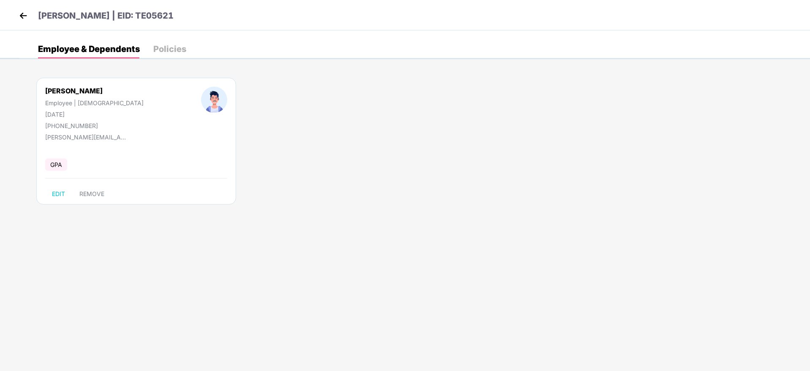 Image resolution: width=810 pixels, height=371 pixels. I want to click on span: REMOVE, so click(92, 194).